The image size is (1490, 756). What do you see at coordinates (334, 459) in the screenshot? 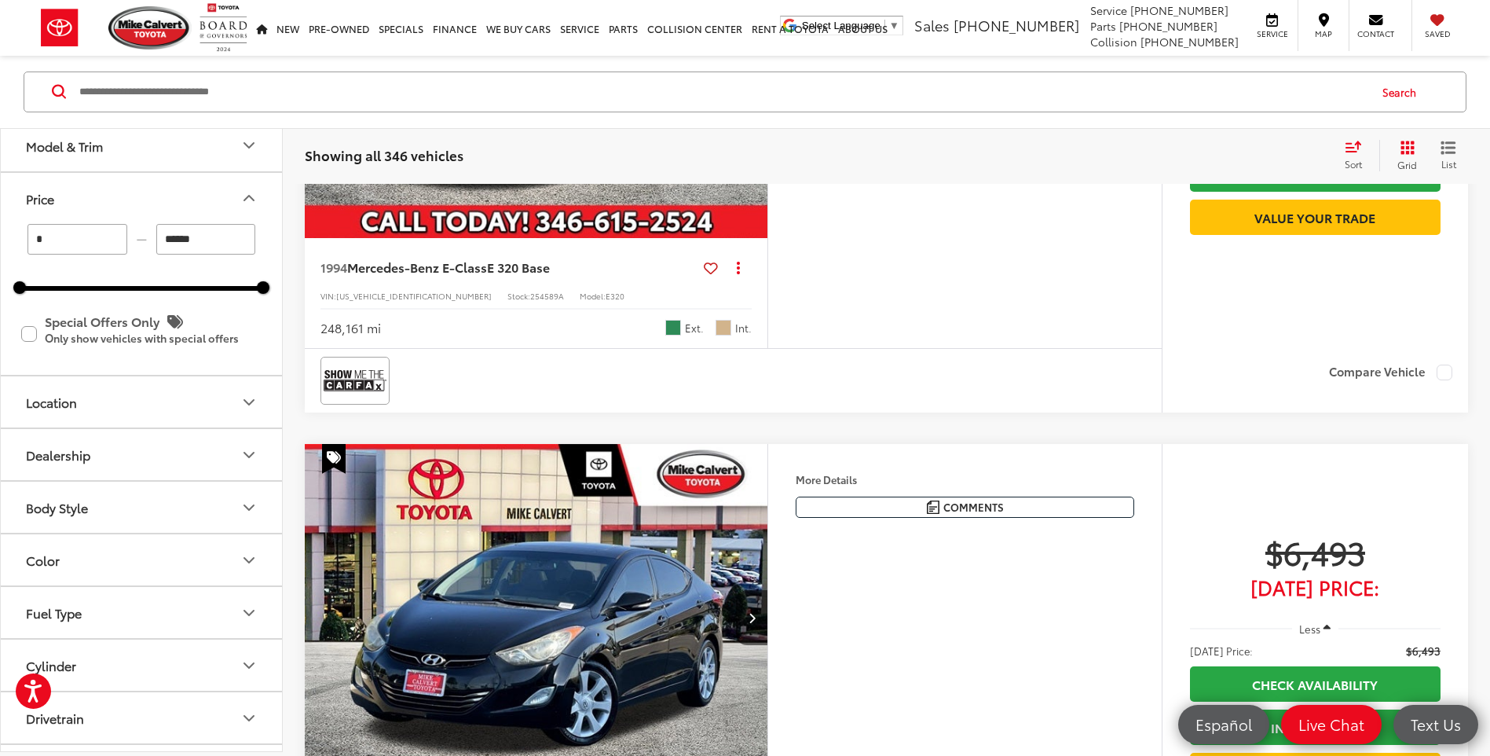
I see `span: Special` at bounding box center [334, 459].